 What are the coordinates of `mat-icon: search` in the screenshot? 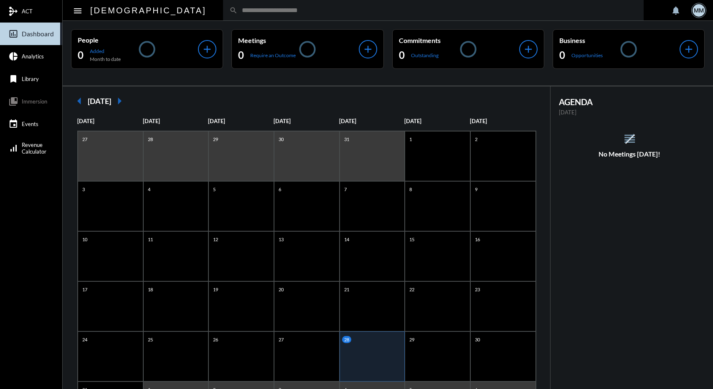 It's located at (233, 10).